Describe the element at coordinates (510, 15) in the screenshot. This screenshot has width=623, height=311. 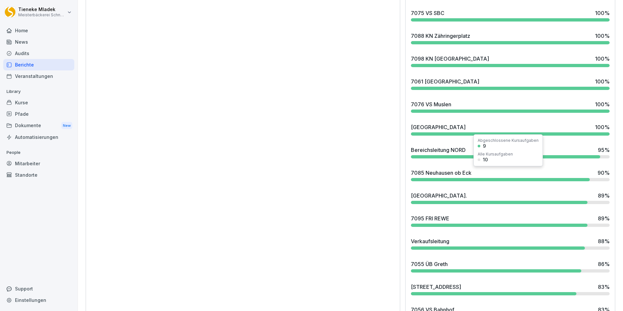
I see `a: 7075 VS SBC100%` at that location.